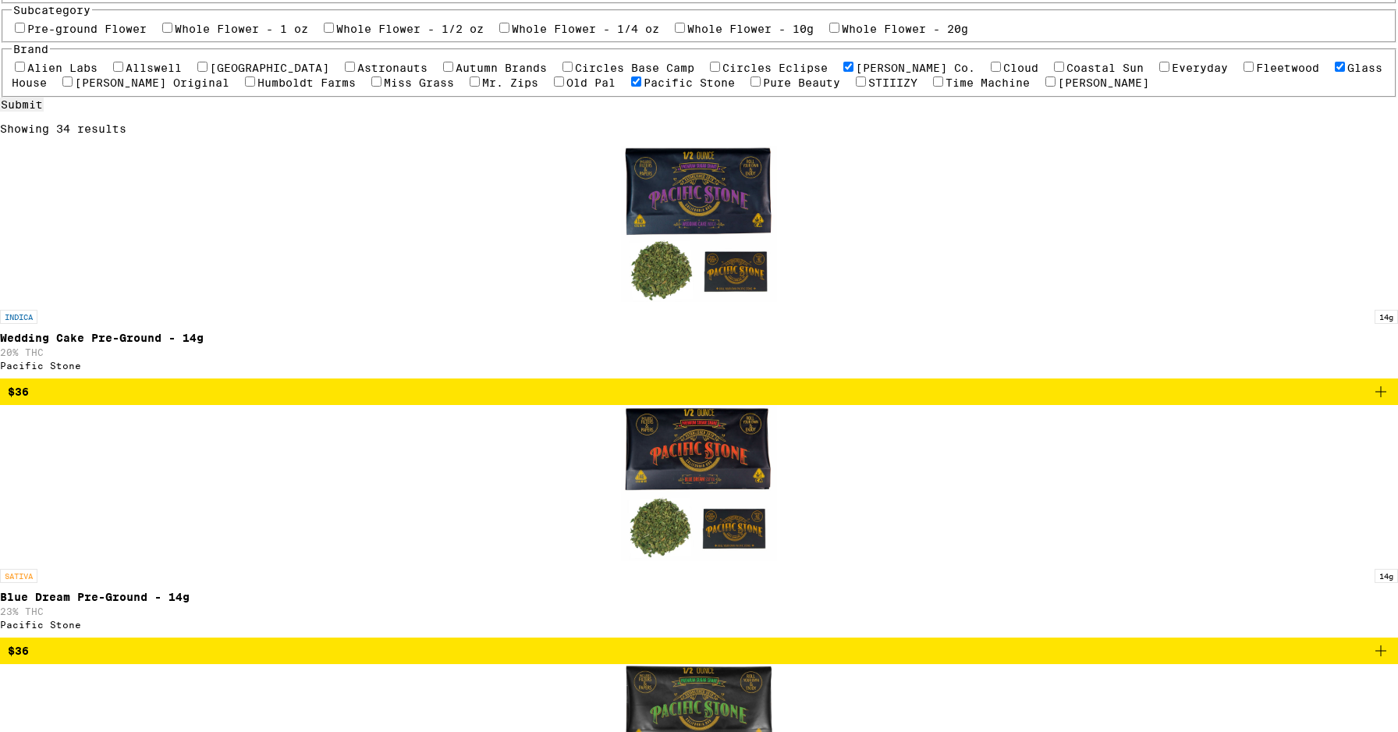 The height and width of the screenshot is (732, 1398). What do you see at coordinates (1287, 68) in the screenshot?
I see `label: Fleetwood` at bounding box center [1287, 68].